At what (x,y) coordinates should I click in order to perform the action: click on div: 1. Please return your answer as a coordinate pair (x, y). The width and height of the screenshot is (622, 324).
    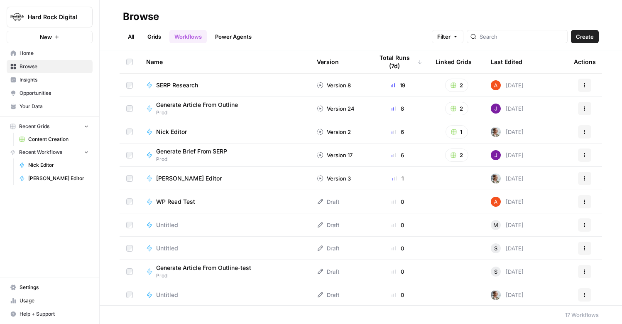
    Looking at the image, I should click on (398, 178).